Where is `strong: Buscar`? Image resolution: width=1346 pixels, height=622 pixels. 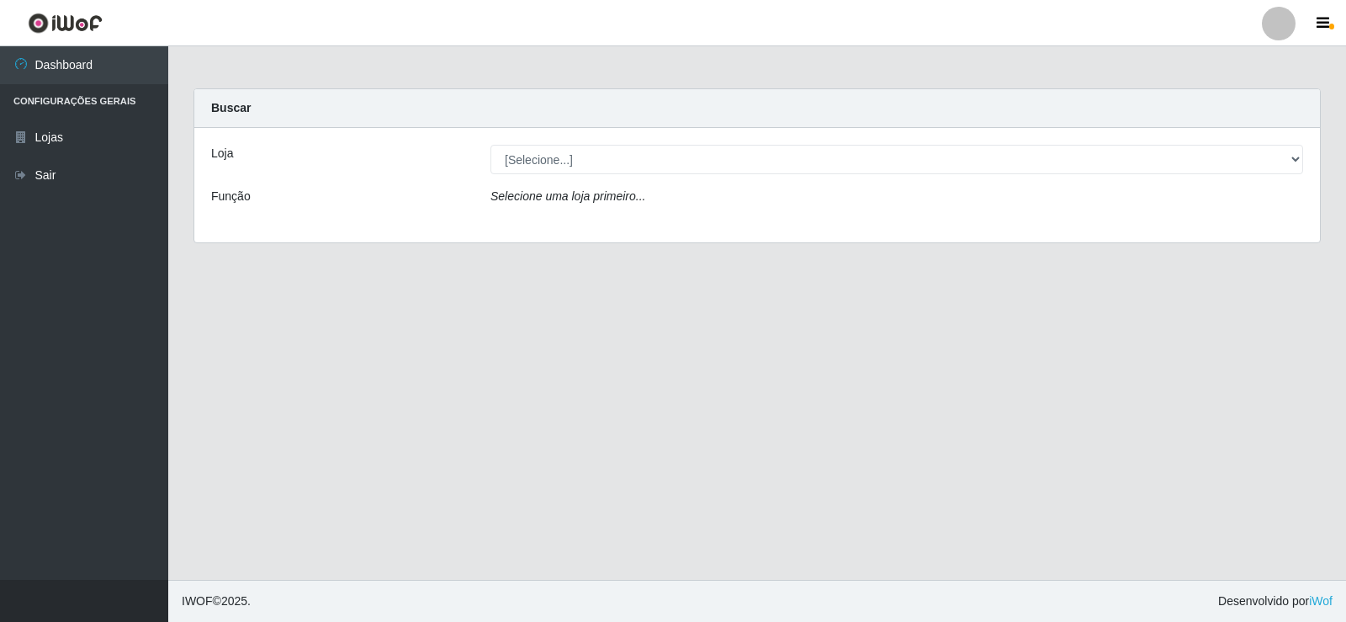 strong: Buscar is located at coordinates (230, 108).